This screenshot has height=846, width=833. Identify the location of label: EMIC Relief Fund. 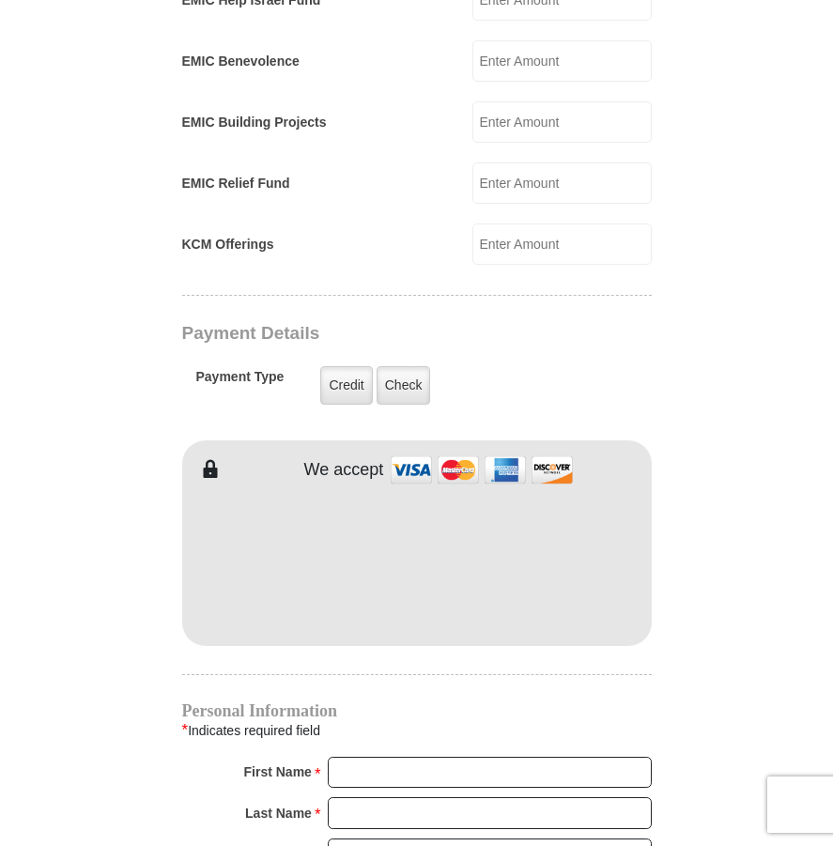
(236, 183).